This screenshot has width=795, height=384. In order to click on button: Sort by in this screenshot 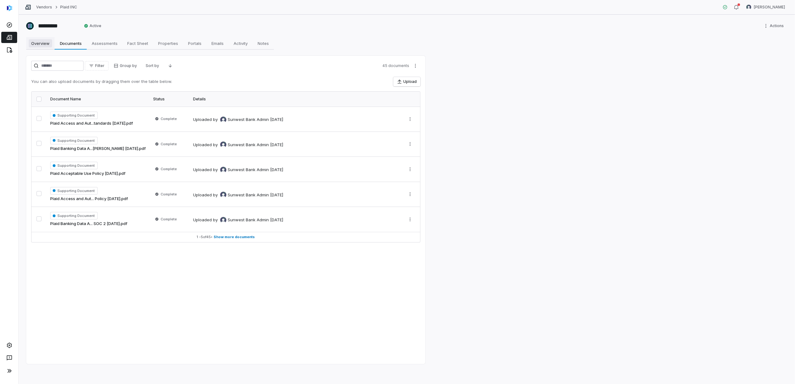, I will do `click(152, 66)`.